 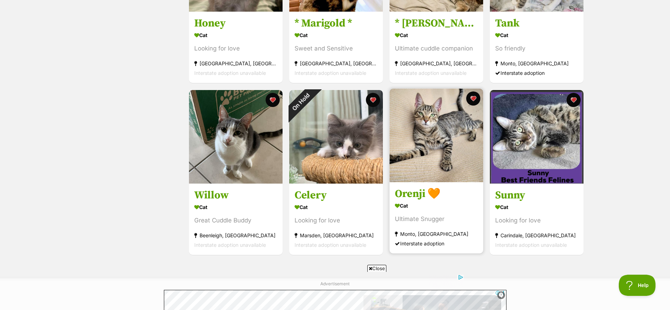 What do you see at coordinates (336, 49) in the screenshot?
I see `div: Sweet and Sensitive` at bounding box center [336, 49].